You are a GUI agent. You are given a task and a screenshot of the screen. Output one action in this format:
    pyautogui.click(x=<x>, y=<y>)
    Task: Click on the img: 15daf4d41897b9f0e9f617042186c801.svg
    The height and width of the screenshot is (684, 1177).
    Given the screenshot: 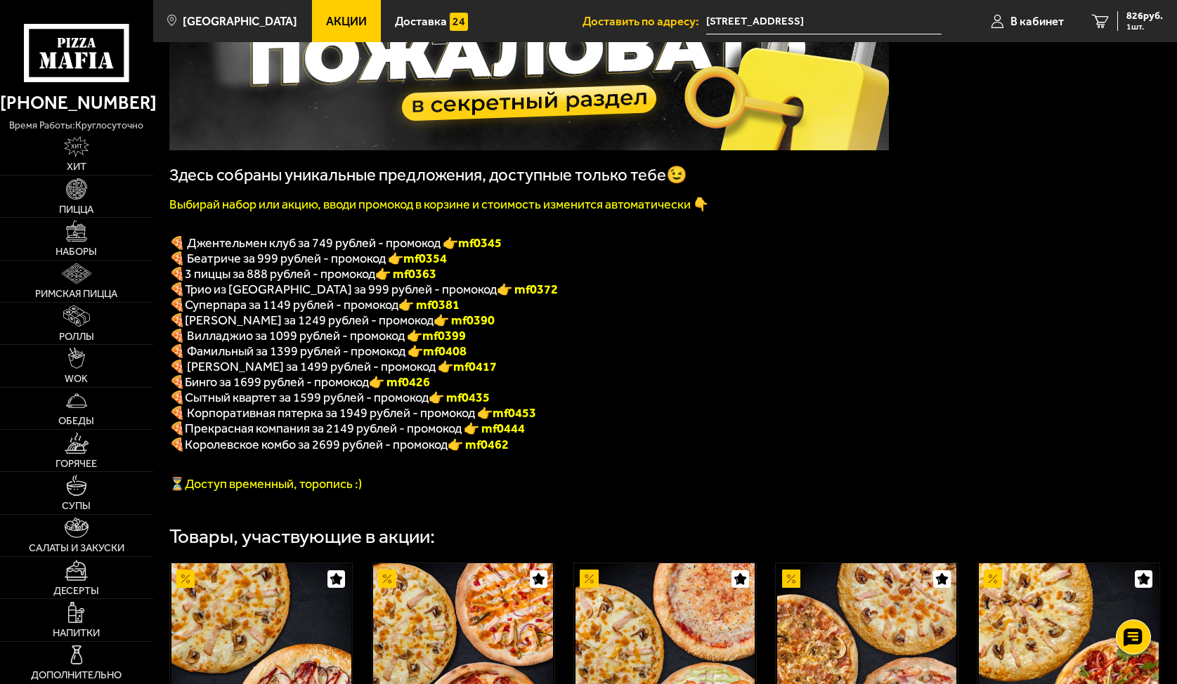 What is the action you would take?
    pyautogui.click(x=459, y=22)
    